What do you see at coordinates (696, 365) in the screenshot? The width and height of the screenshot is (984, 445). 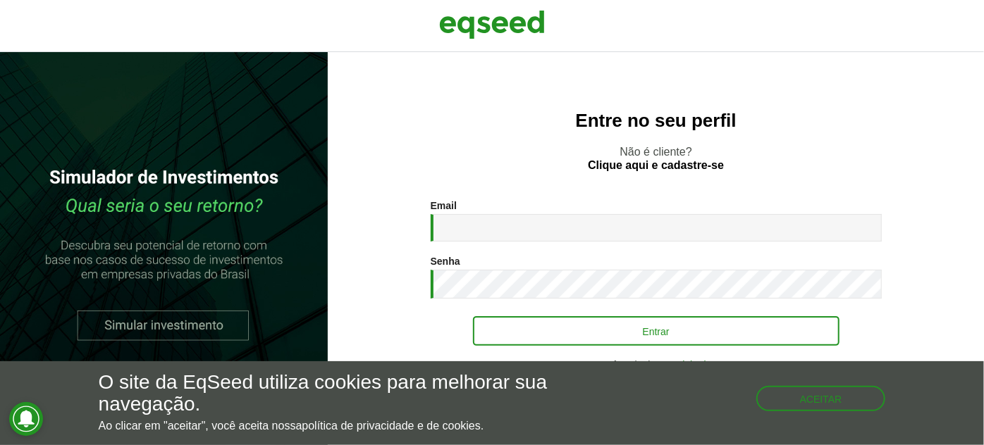 I see `a: LinkedIn` at bounding box center [696, 365].